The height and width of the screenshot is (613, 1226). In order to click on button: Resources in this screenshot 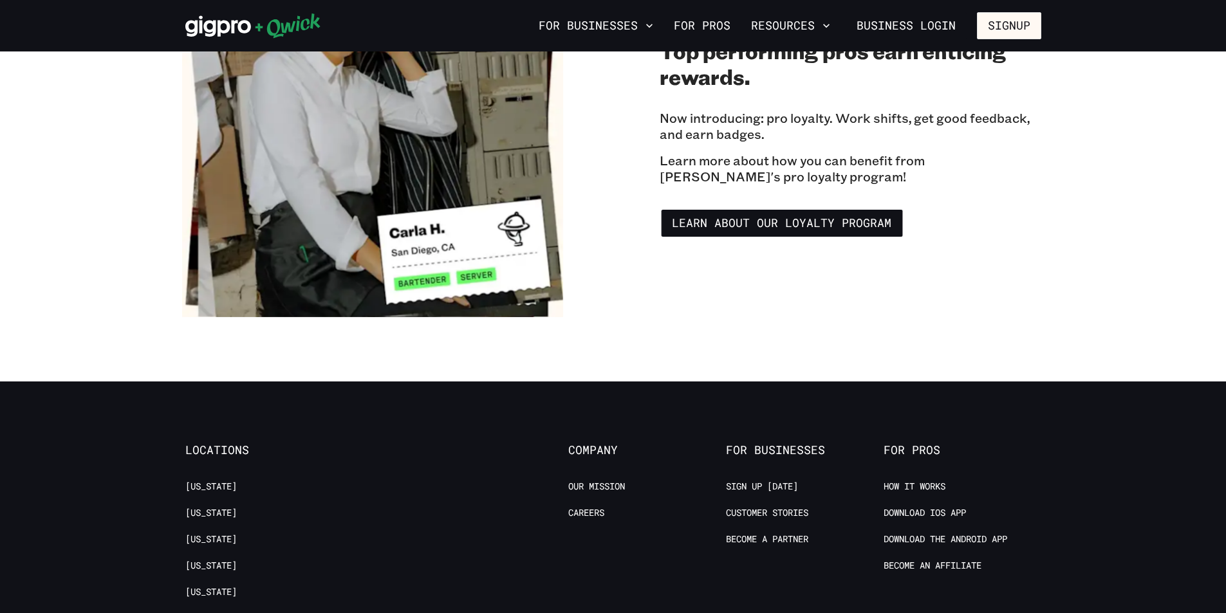, I will do `click(790, 26)`.